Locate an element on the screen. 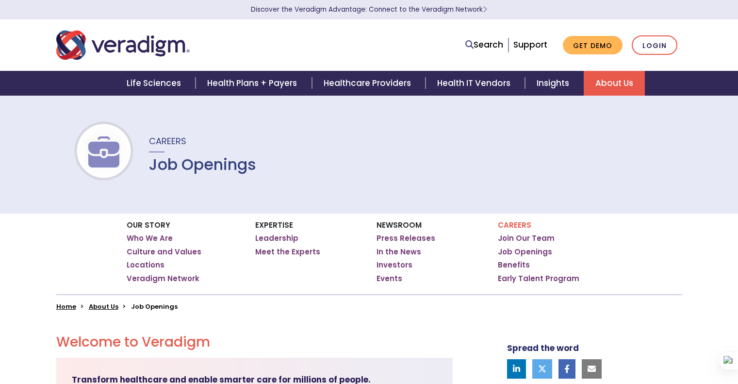  a: Healthcare Providers is located at coordinates (369, 83).